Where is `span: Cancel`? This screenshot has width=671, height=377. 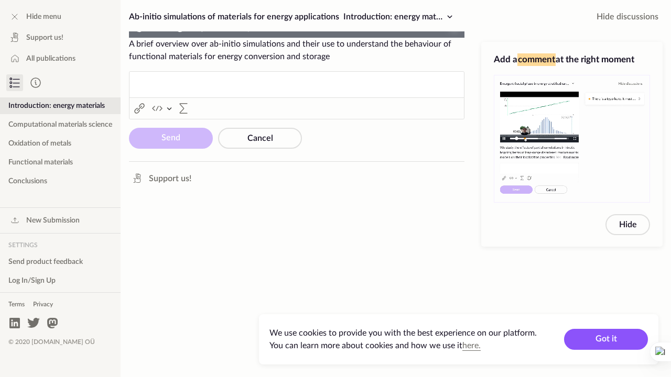
span: Cancel is located at coordinates (260, 138).